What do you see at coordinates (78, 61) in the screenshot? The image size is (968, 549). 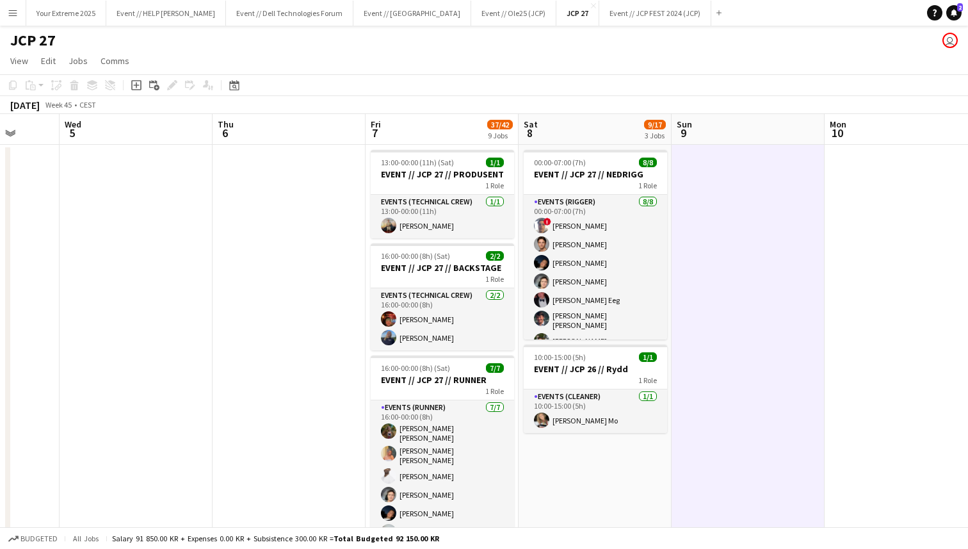 I see `a: Jobs` at bounding box center [78, 61].